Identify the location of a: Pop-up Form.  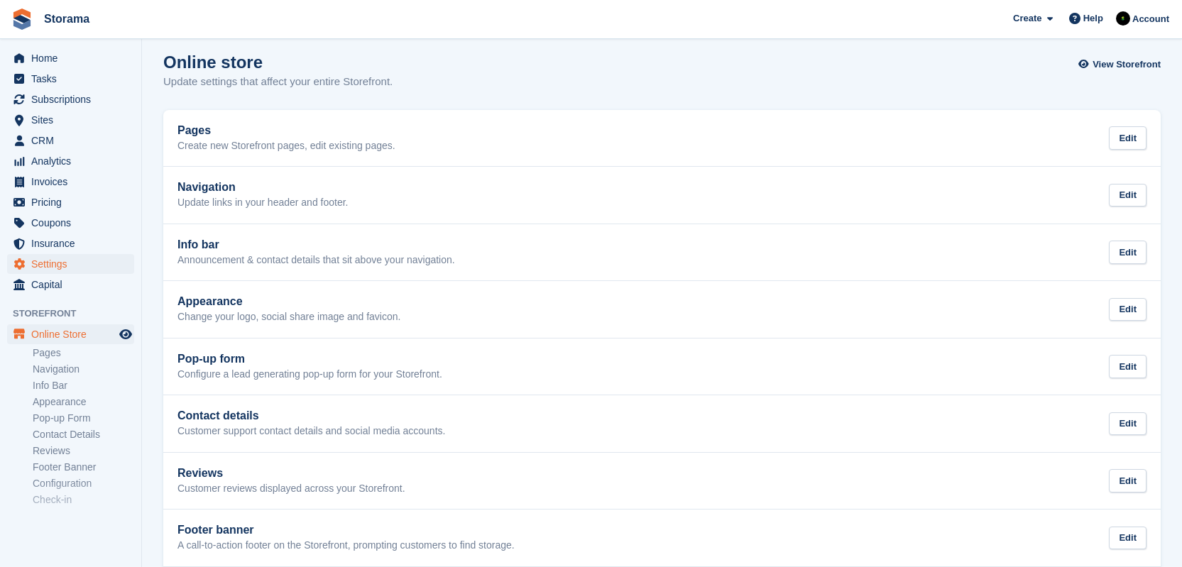
(83, 418).